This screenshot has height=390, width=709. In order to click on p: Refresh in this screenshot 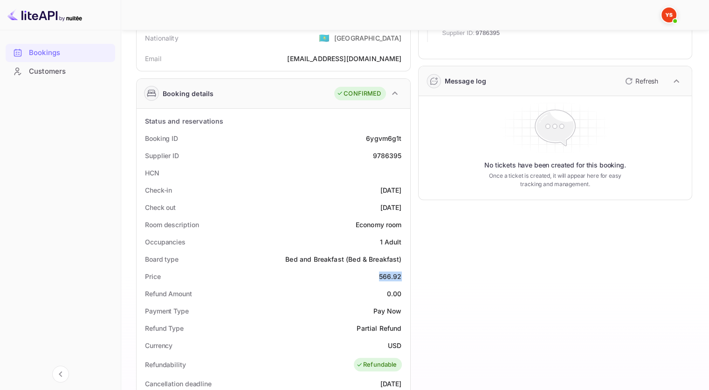, I will do `click(647, 81)`.